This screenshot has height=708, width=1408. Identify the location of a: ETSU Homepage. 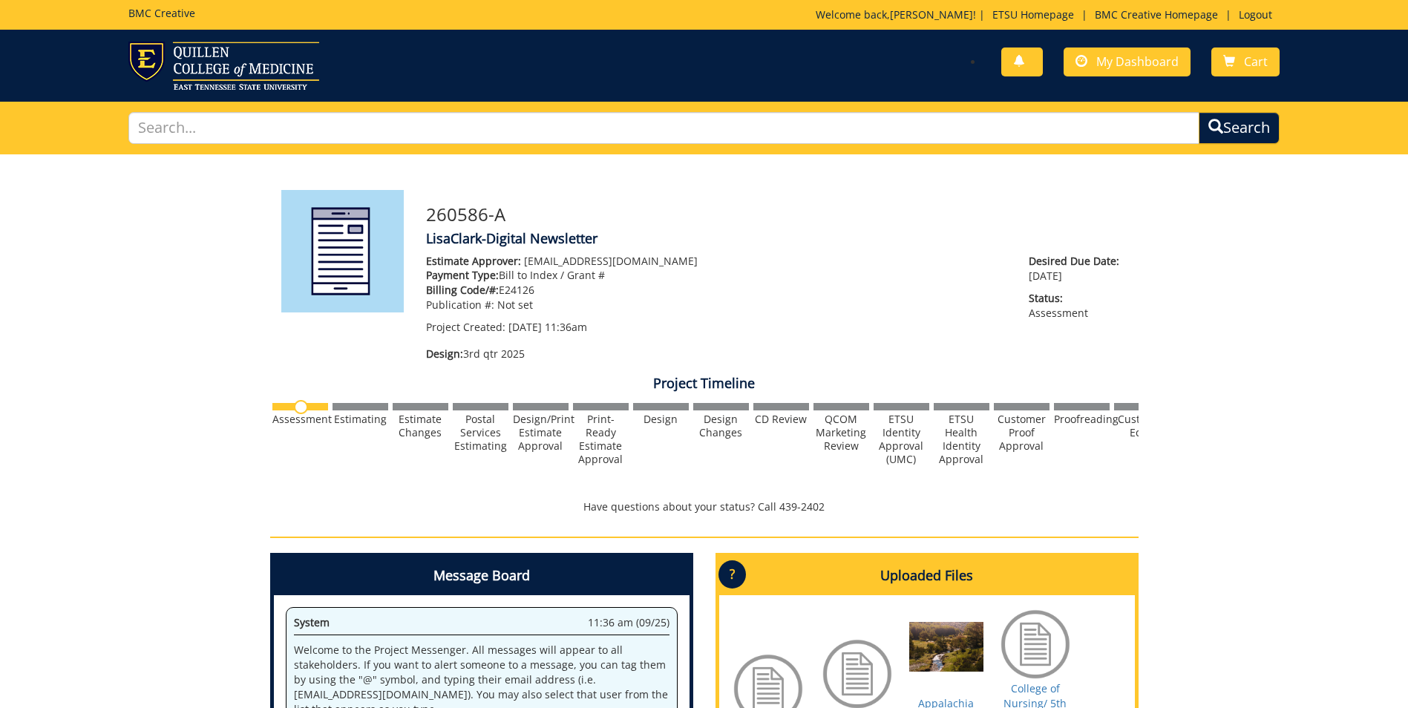
(1033, 14).